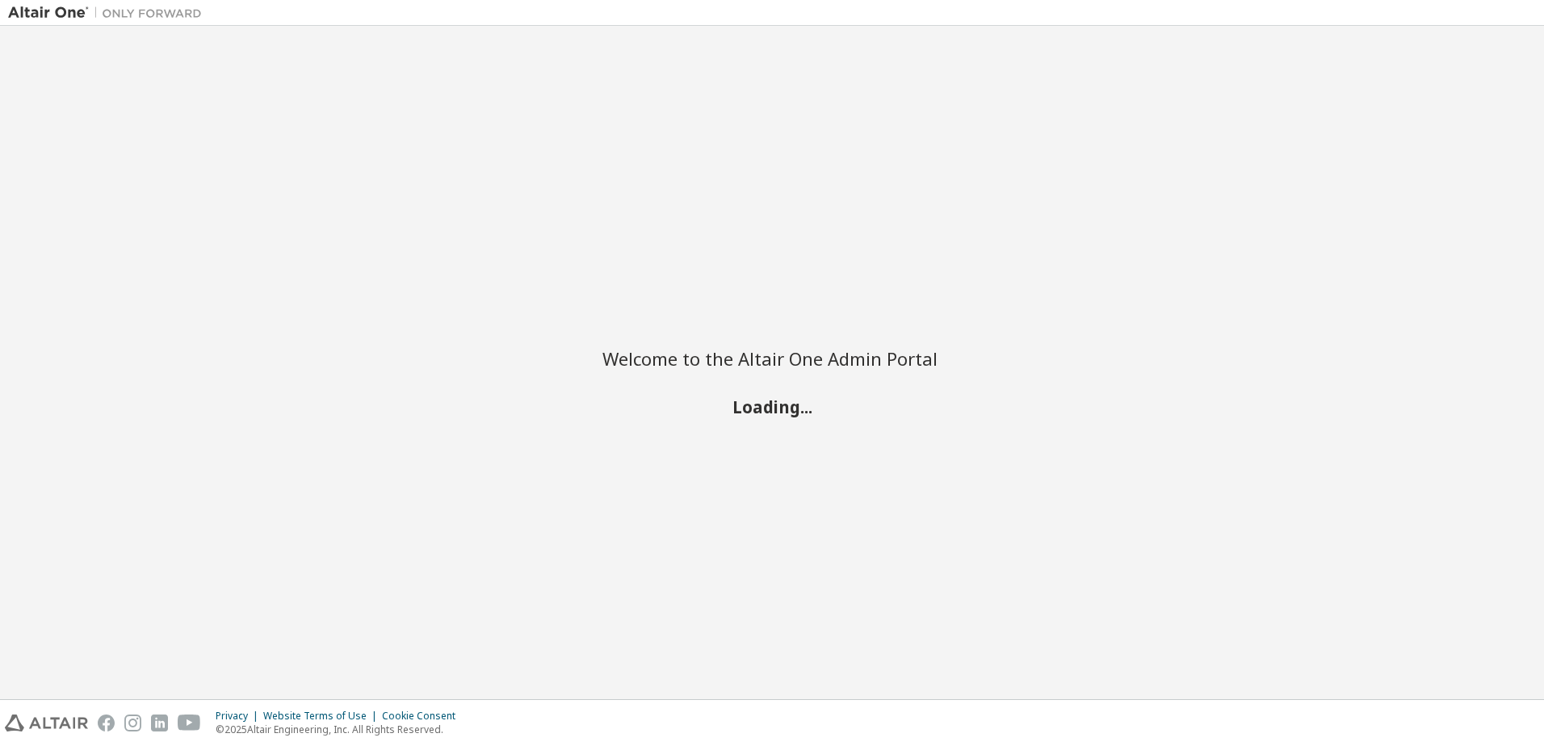 This screenshot has width=1544, height=746. Describe the element at coordinates (109, 13) in the screenshot. I see `img: Altair One` at that location.